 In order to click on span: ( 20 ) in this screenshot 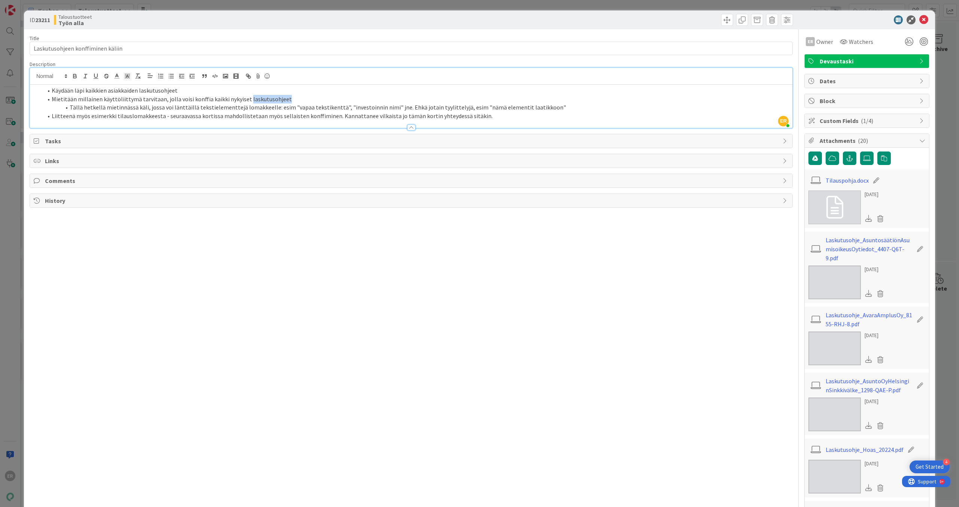, I will do `click(863, 140)`.